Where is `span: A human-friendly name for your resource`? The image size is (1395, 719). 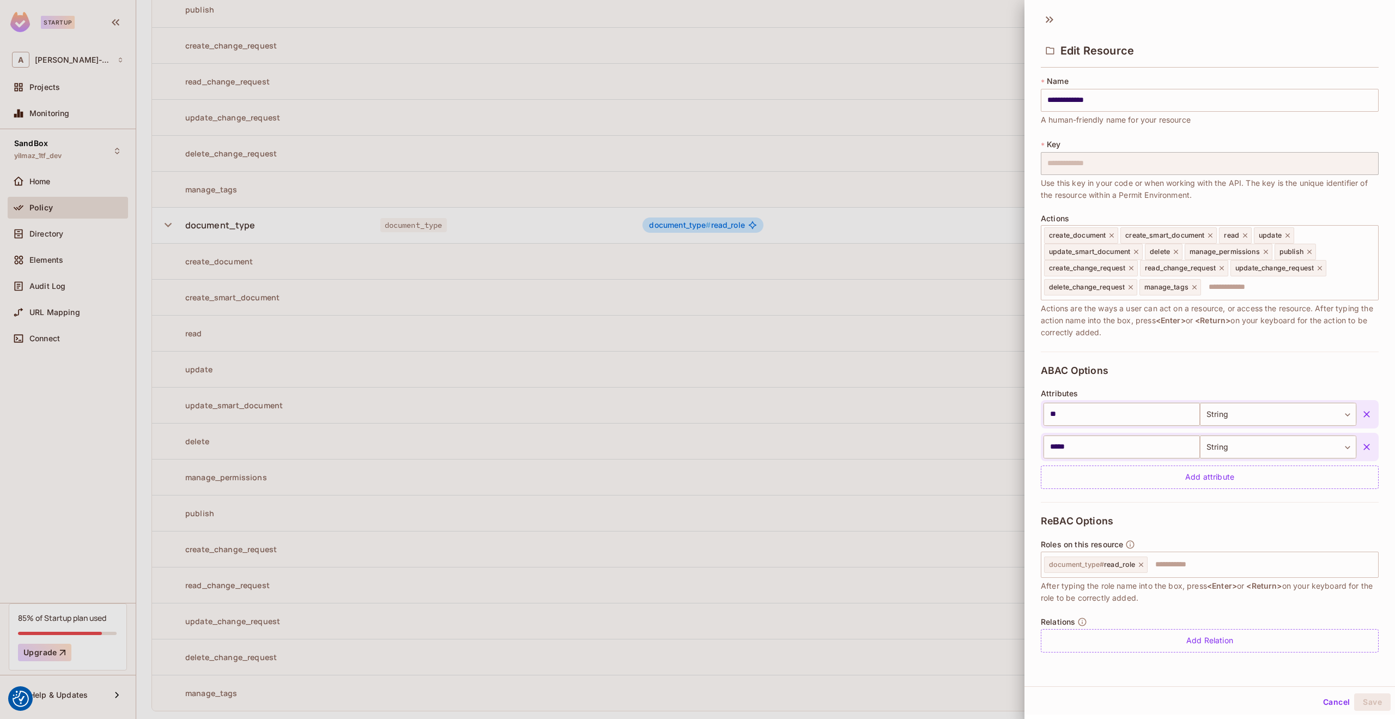 span: A human-friendly name for your resource is located at coordinates (1115, 120).